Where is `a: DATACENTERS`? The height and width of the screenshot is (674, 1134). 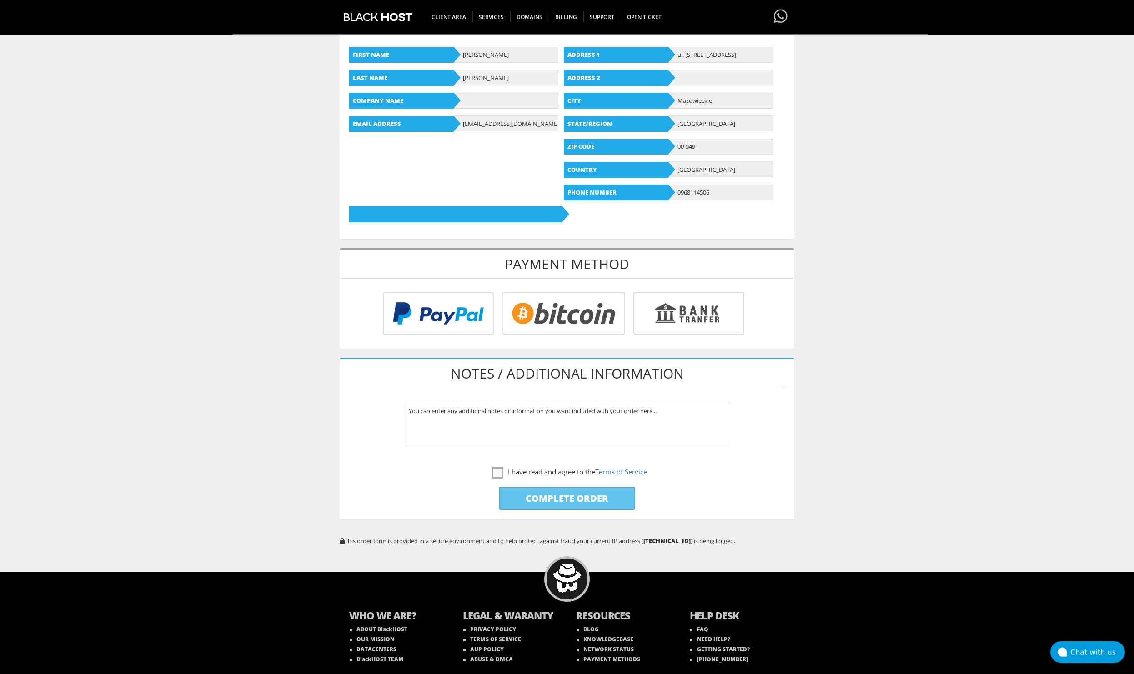 a: DATACENTERS is located at coordinates (373, 649).